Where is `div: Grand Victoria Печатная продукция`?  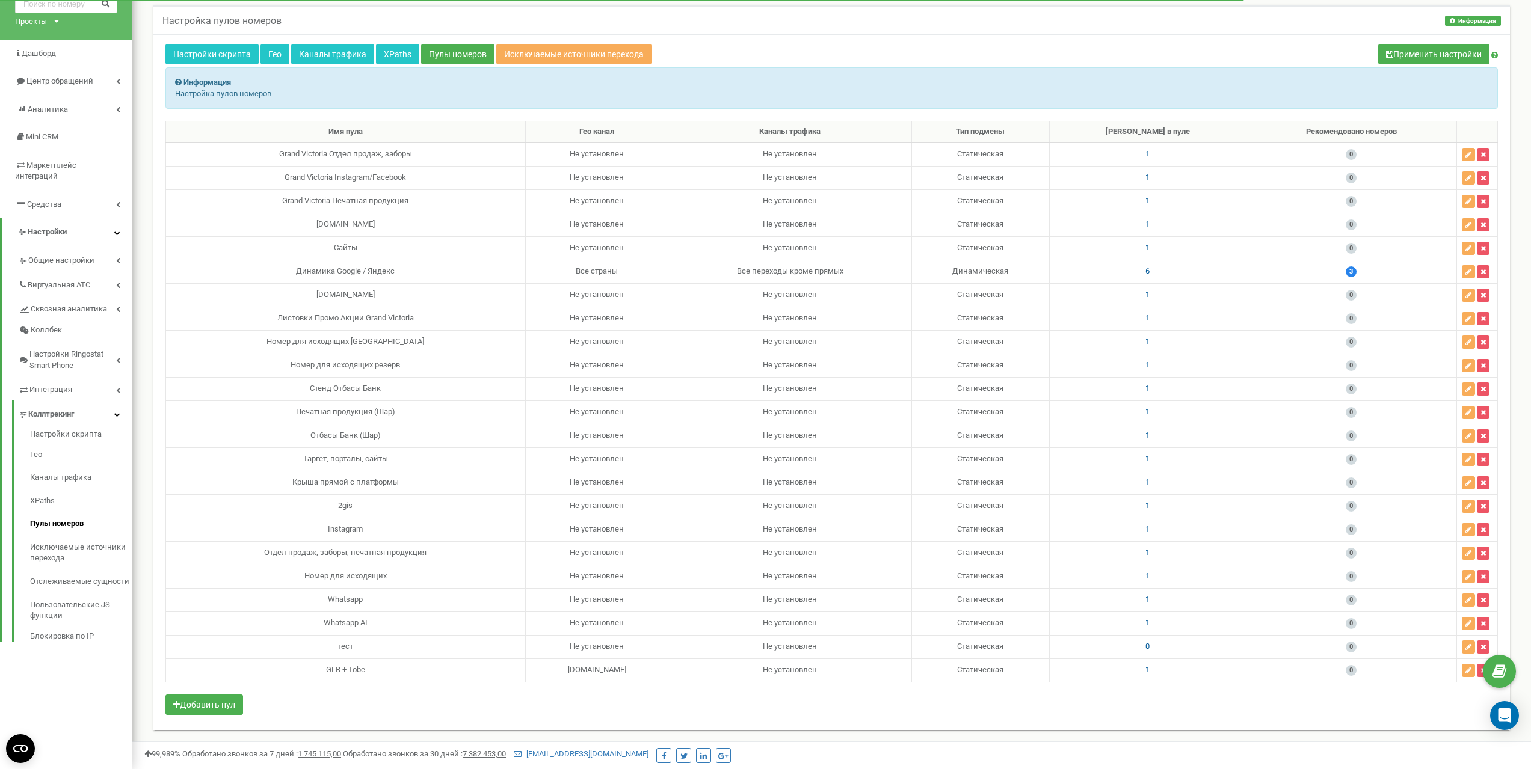 div: Grand Victoria Печатная продукция is located at coordinates (345, 201).